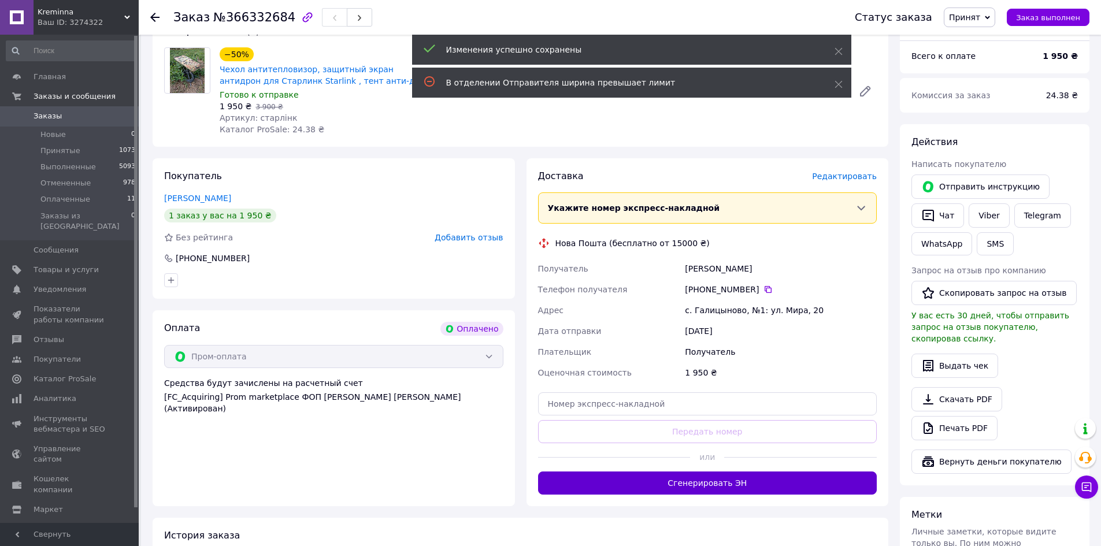 The width and height of the screenshot is (1101, 546). I want to click on span: Принятые, so click(60, 151).